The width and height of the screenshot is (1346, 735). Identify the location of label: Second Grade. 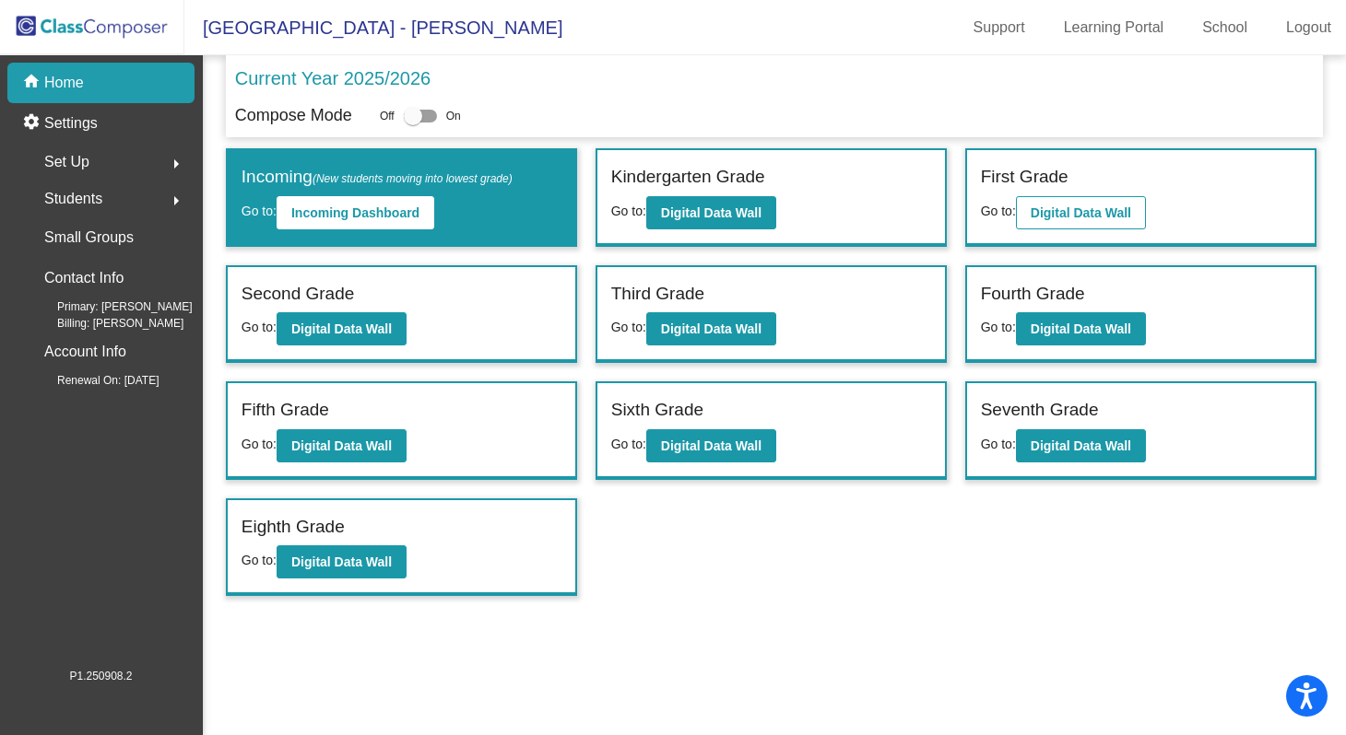
(298, 294).